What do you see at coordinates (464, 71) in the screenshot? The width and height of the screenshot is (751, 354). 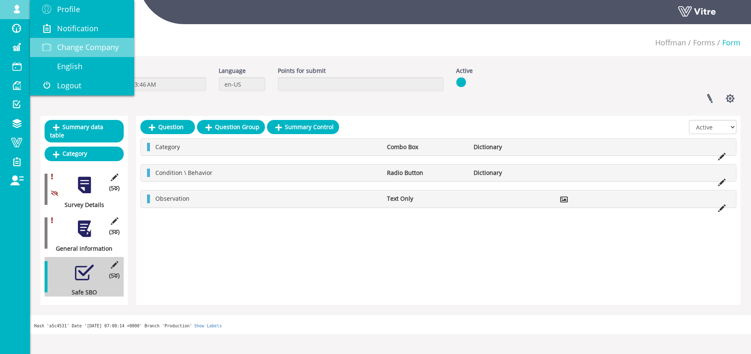 I see `label: Active` at bounding box center [464, 71].